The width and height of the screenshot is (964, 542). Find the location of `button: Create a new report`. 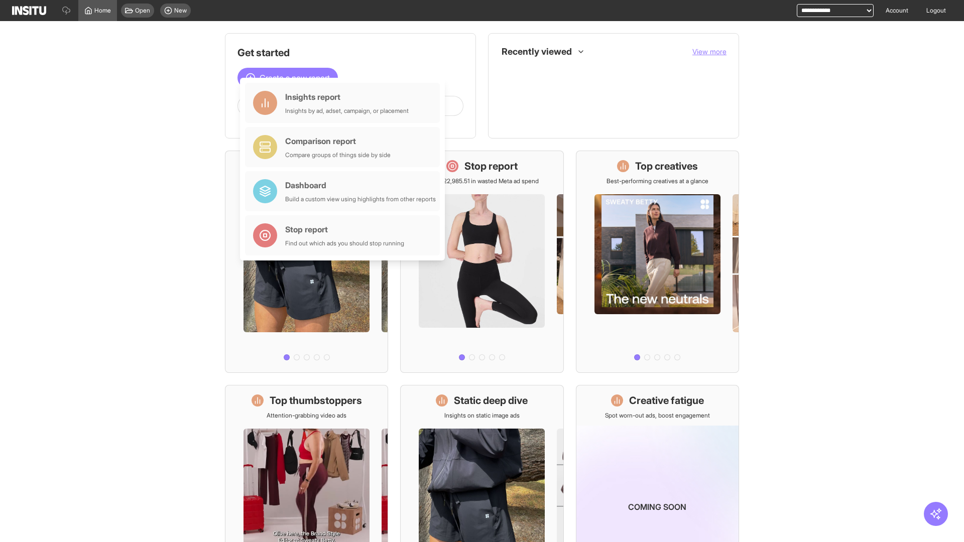

button: Create a new report is located at coordinates (288, 78).